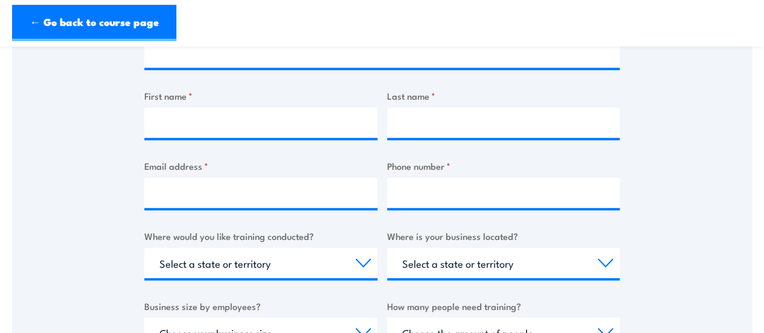  What do you see at coordinates (504, 306) in the screenshot?
I see `label: How many people need training?` at bounding box center [504, 306].